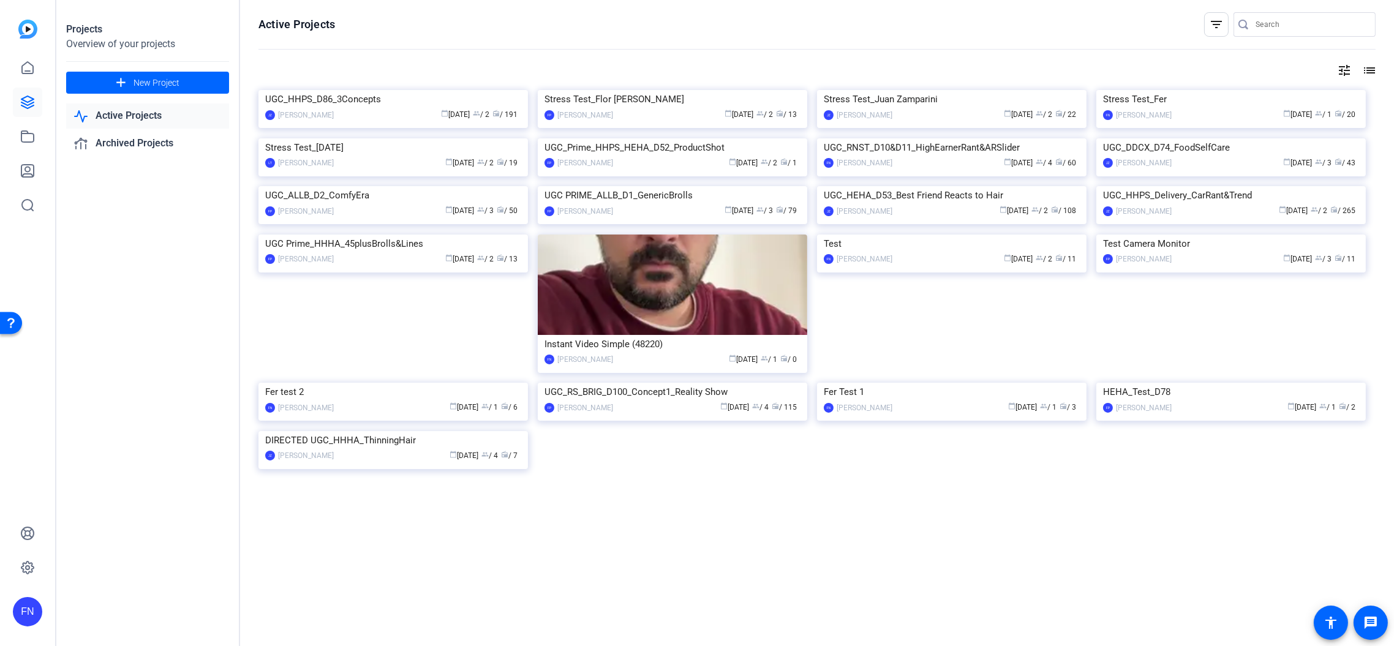 The width and height of the screenshot is (1394, 646). Describe the element at coordinates (1311, 25) in the screenshot. I see `input: Search` at that location.